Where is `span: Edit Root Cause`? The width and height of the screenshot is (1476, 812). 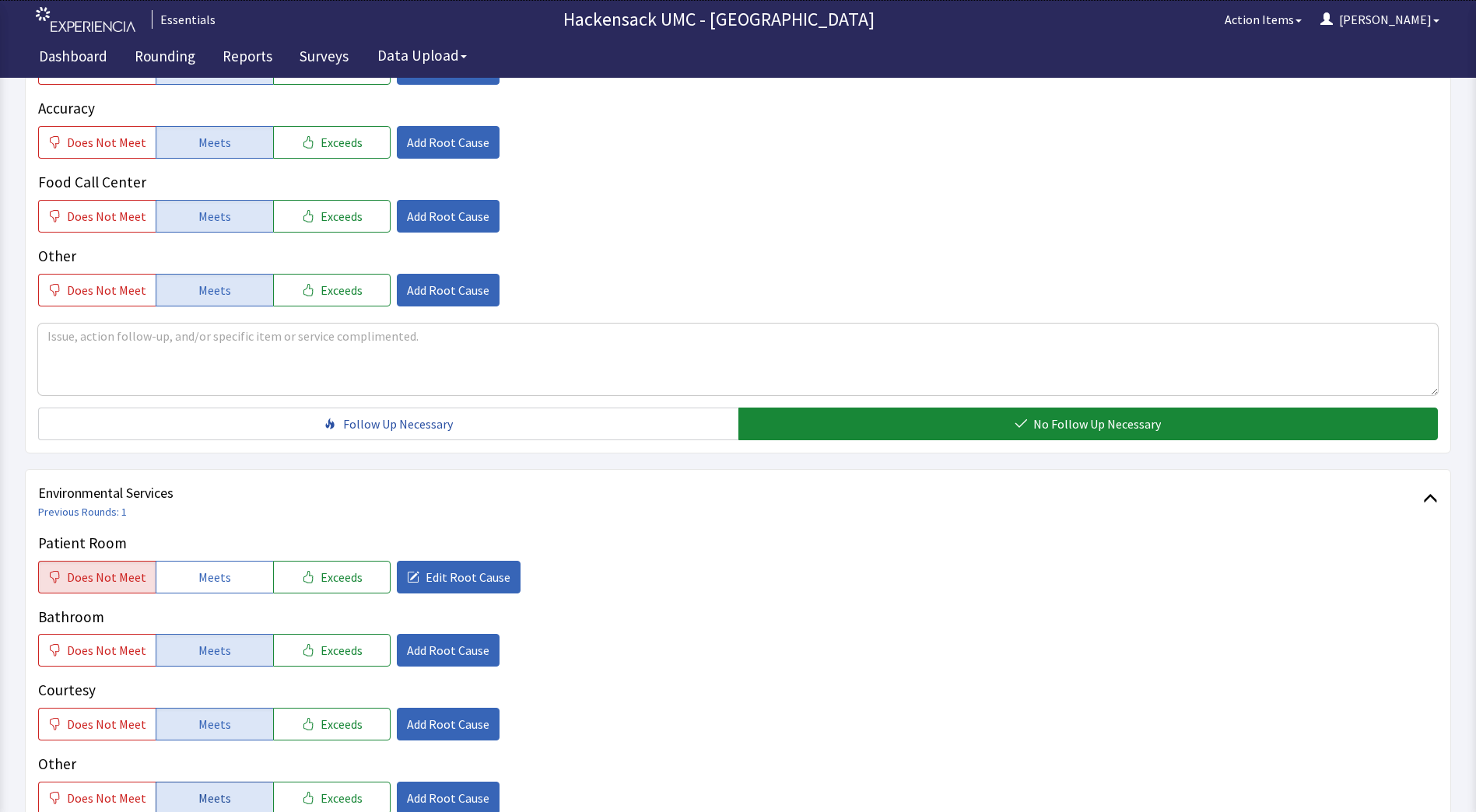 span: Edit Root Cause is located at coordinates (467, 577).